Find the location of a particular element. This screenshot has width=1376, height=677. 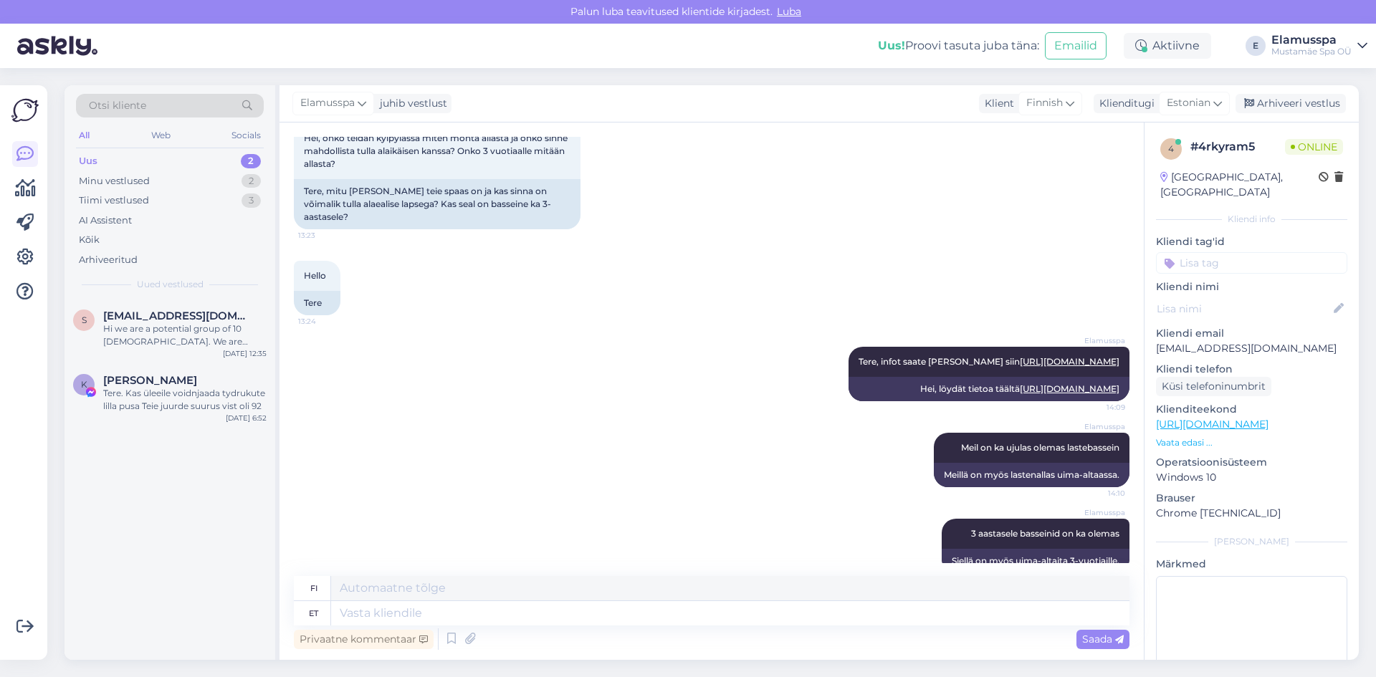

p: Operatsioonisüsteem is located at coordinates (1251, 462).